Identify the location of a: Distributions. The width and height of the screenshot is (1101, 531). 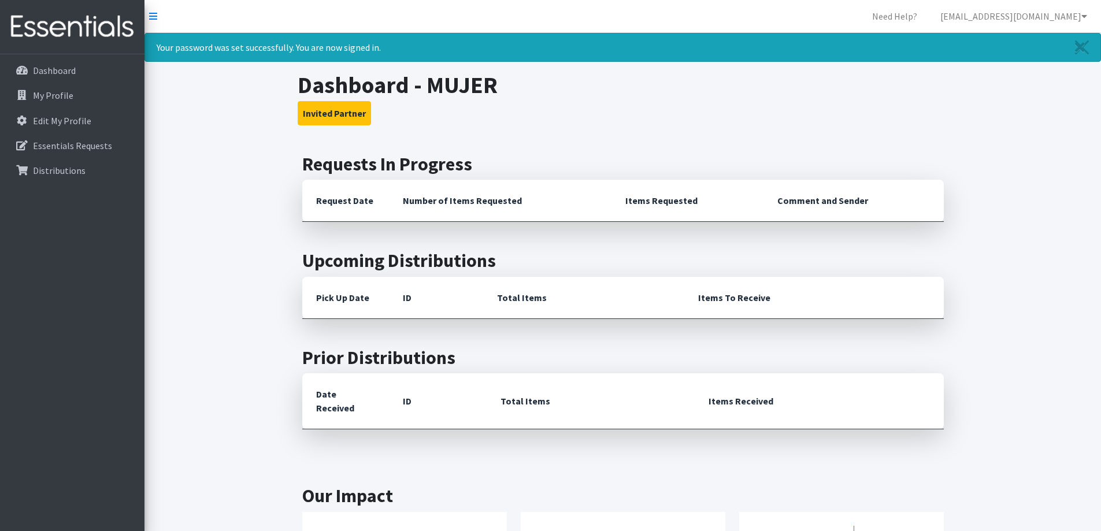
(72, 170).